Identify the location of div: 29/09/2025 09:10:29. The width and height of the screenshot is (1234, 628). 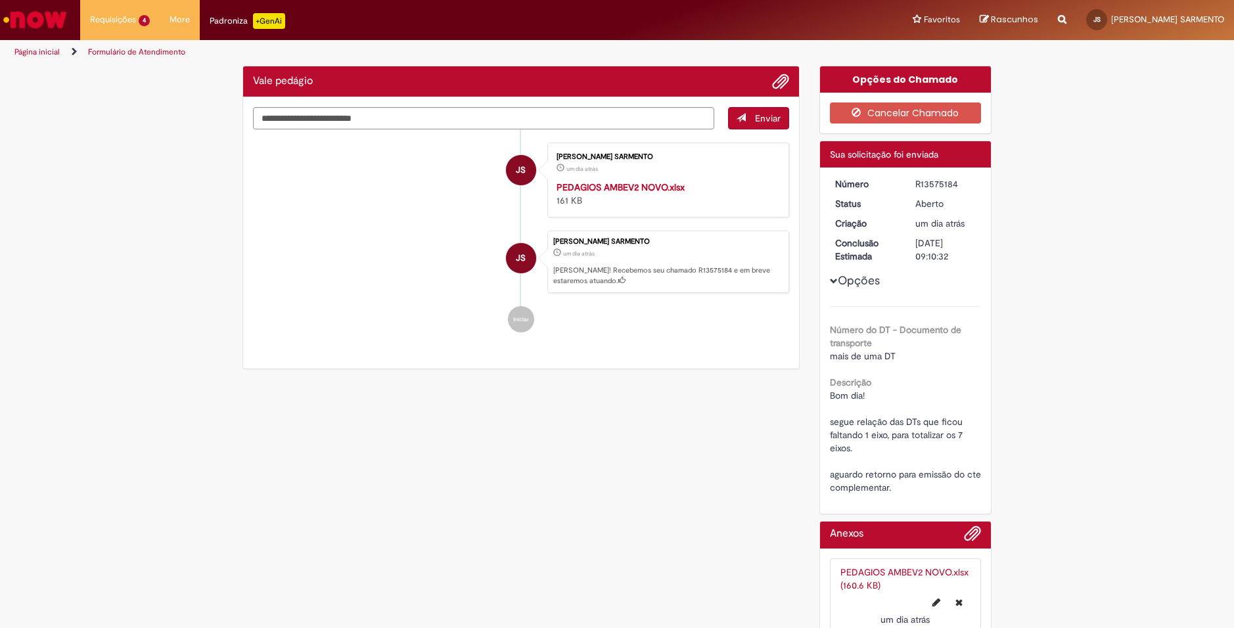
(946, 223).